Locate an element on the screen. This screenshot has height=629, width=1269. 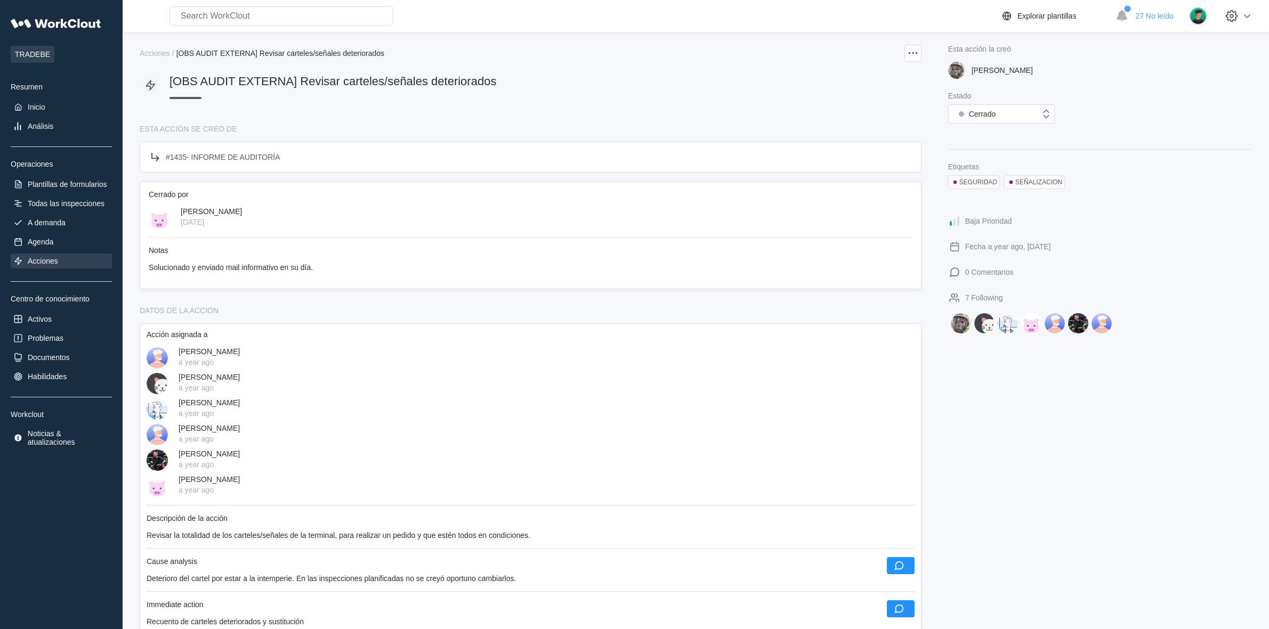
a: Habilidades is located at coordinates (61, 377).